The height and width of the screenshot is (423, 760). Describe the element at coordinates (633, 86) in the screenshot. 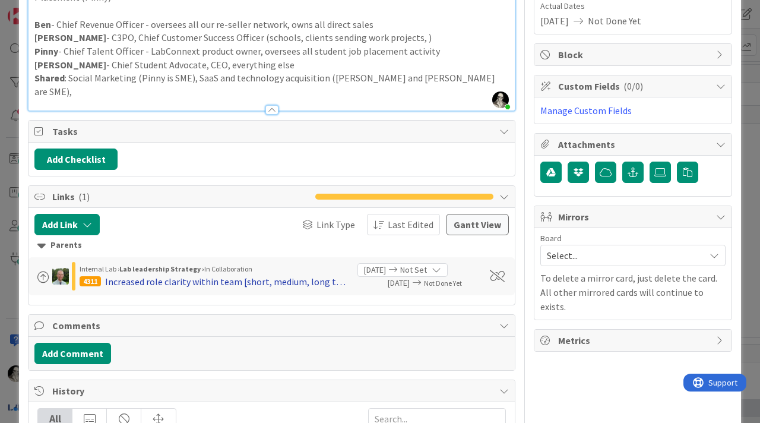

I see `span: ( 0/0 )` at that location.